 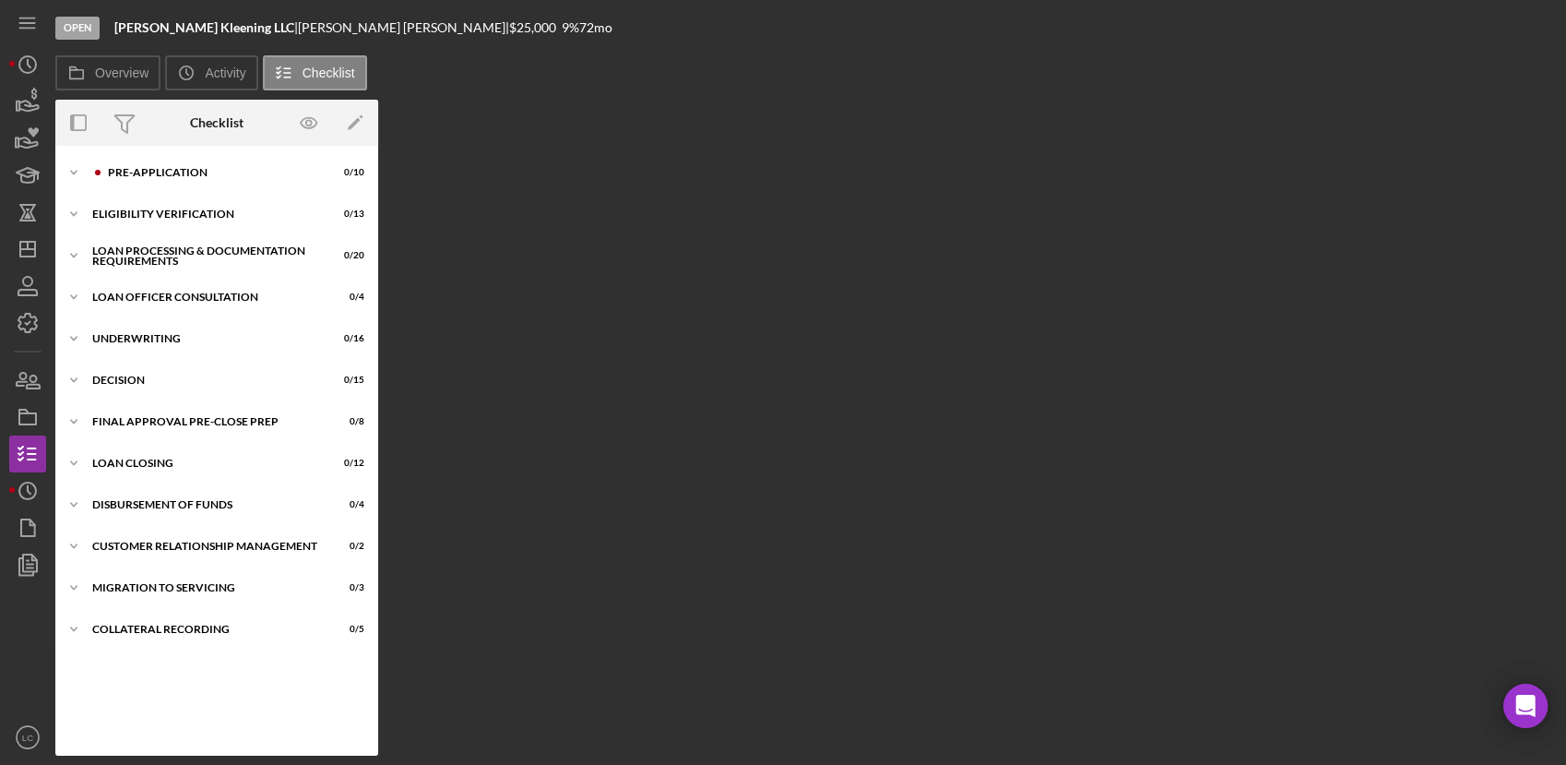 I want to click on div: Migration to Servicing, so click(x=205, y=588).